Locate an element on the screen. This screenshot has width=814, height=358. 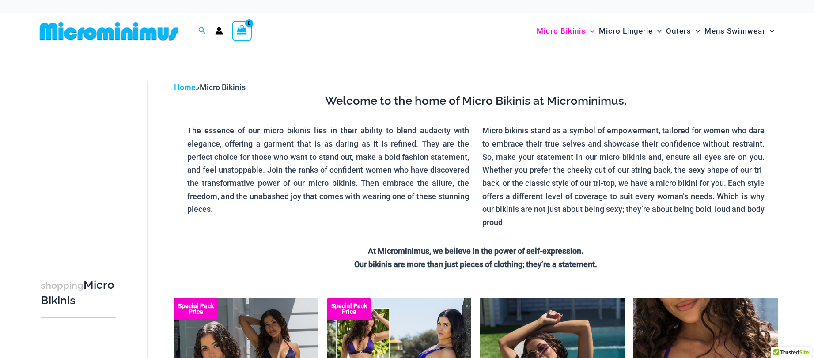
a: Mens SwimwearMenu ToggleMenu Toggle is located at coordinates (739, 31).